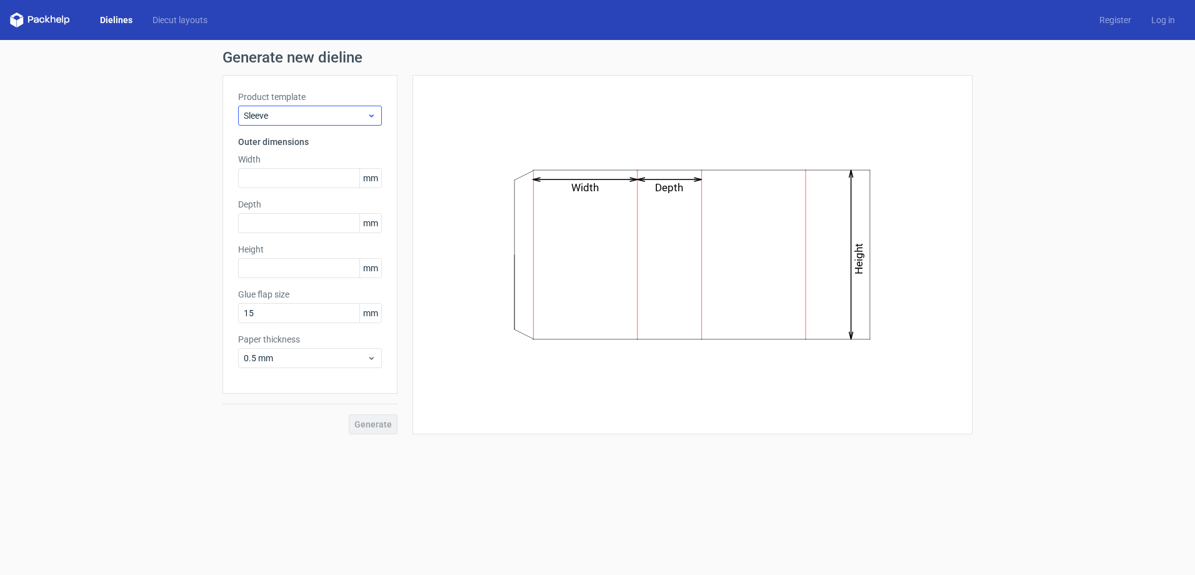  I want to click on span: Sleeve, so click(305, 116).